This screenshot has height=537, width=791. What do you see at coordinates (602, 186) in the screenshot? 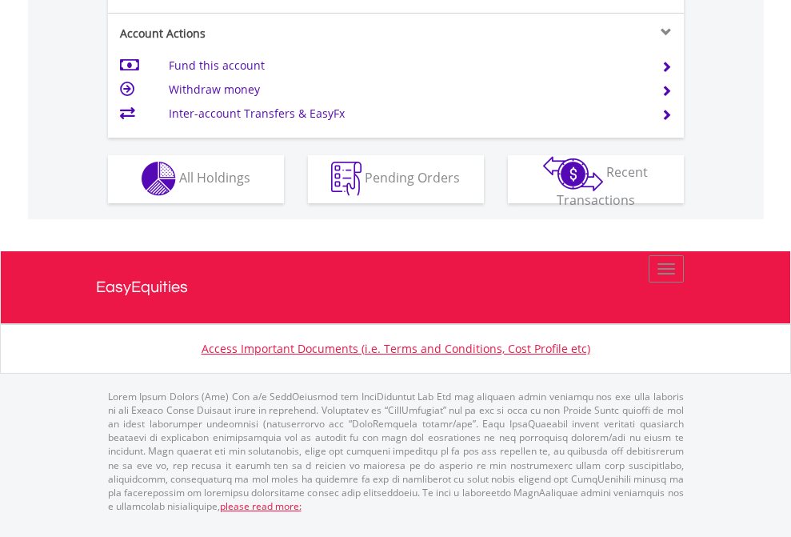
I see `span: Recent Transactions` at bounding box center [602, 186].